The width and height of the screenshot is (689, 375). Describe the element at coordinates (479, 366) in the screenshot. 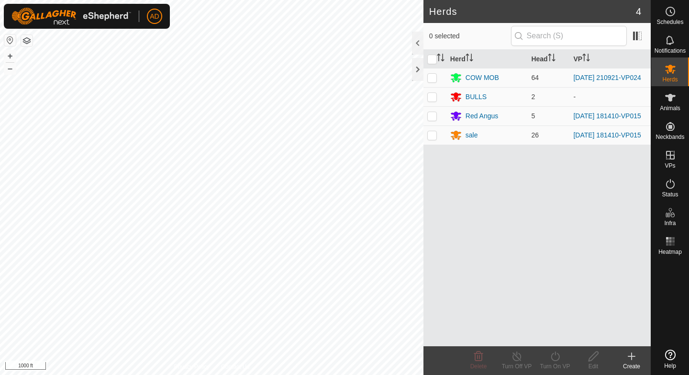

I see `span: Delete` at that location.